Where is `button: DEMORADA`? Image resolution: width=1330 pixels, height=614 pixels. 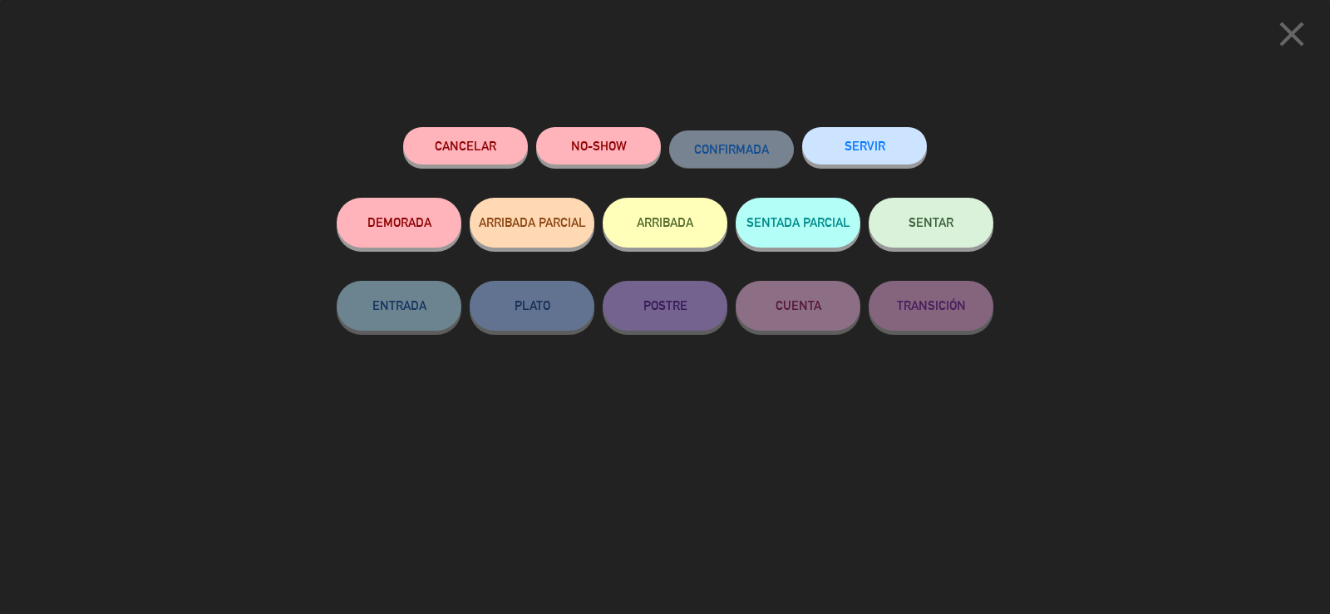
button: DEMORADA is located at coordinates (399, 223).